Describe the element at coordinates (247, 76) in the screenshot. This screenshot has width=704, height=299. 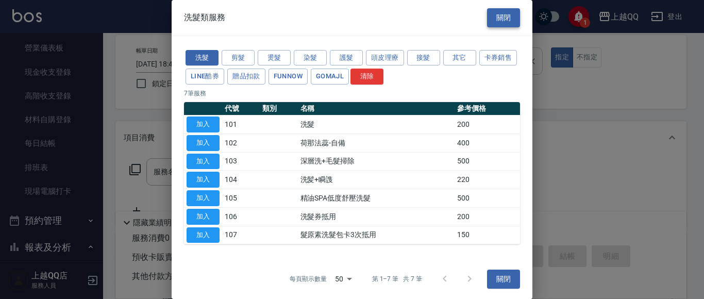
I see `button: 贈品扣款` at that location.